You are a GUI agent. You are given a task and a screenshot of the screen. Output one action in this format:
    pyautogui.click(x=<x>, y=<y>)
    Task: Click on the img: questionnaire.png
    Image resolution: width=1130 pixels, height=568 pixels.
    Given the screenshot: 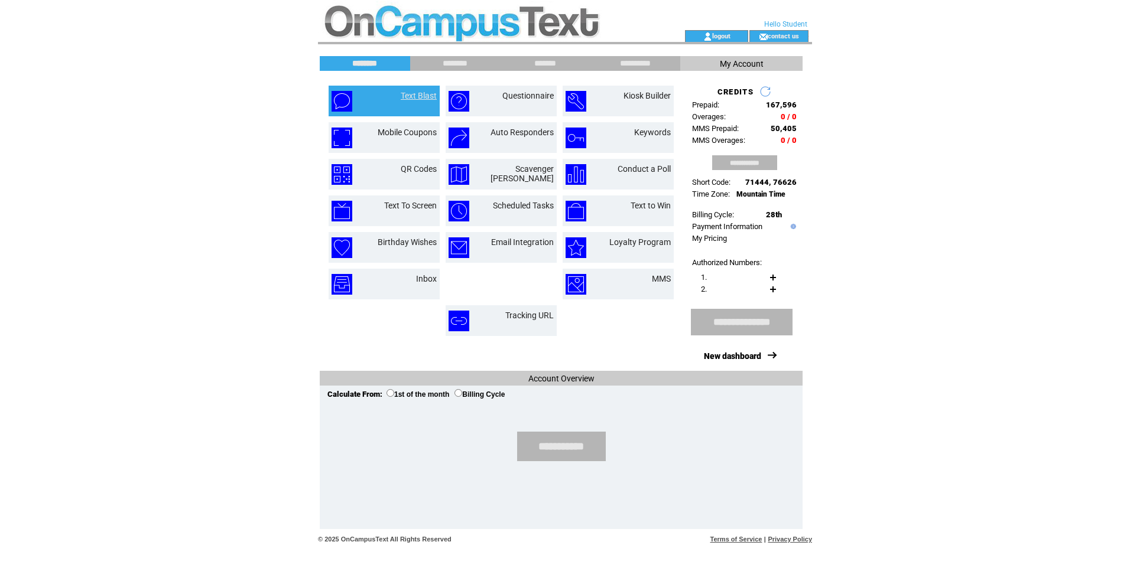 What is the action you would take?
    pyautogui.click(x=459, y=101)
    